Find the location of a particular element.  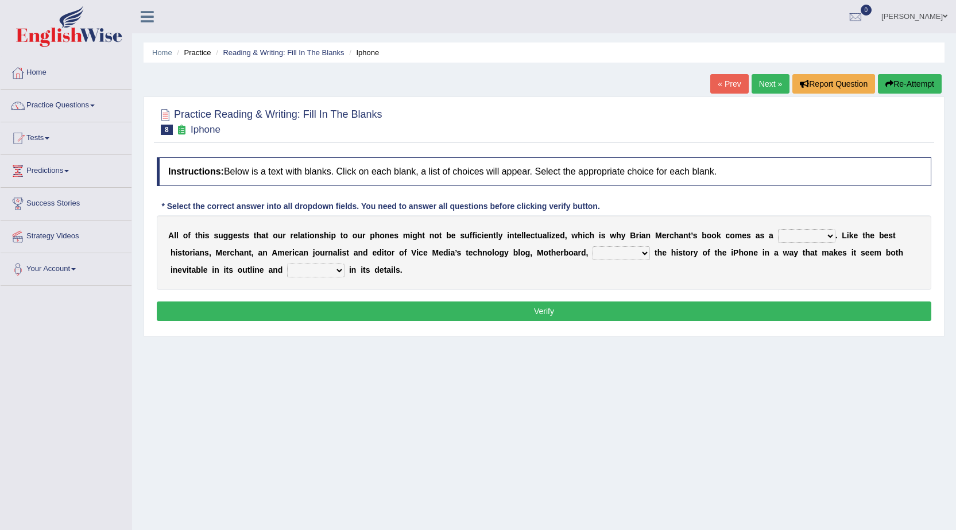

b: d is located at coordinates (583, 253).